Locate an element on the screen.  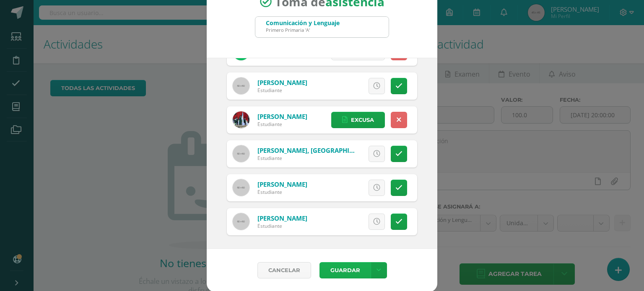
img: b8543cbc953381fe19c1666e2cc7c093.png is located at coordinates (241, 120).